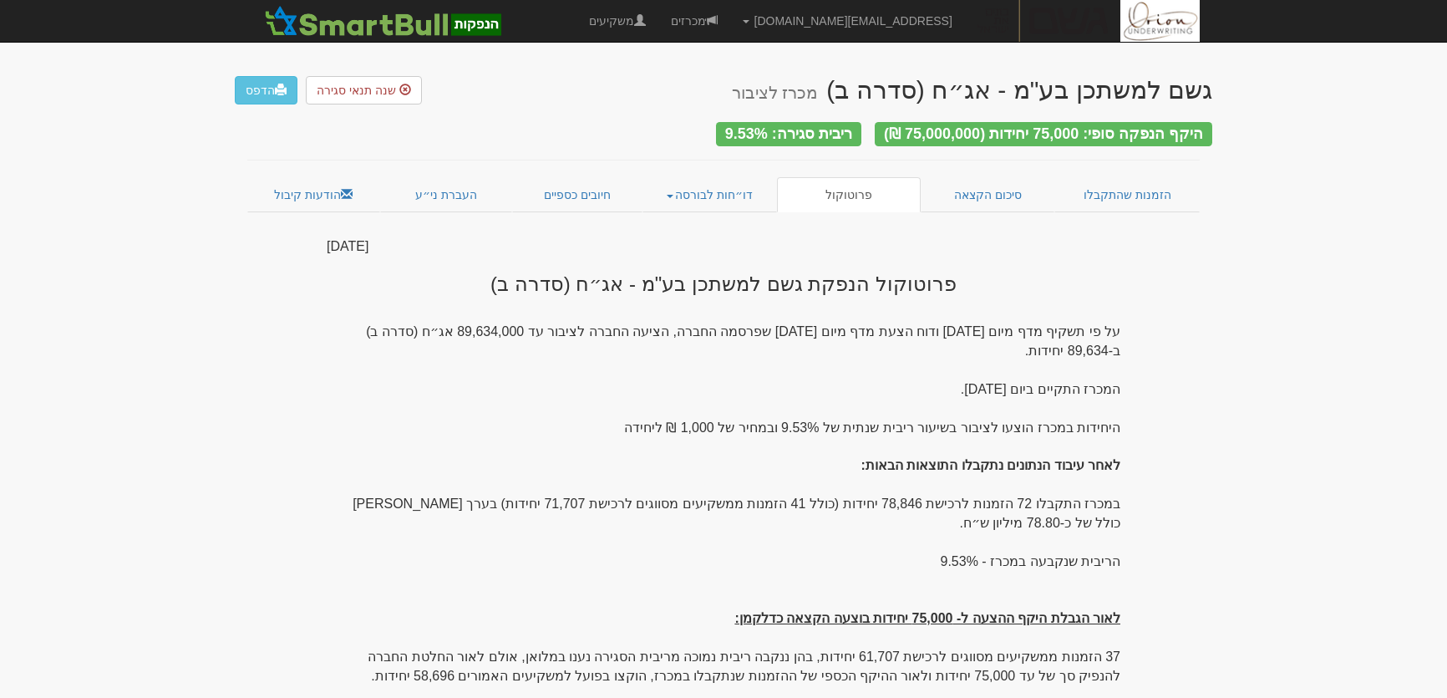 The width and height of the screenshot is (1447, 698). What do you see at coordinates (789, 134) in the screenshot?
I see `div: ריבית סגירה: 9.53%` at bounding box center [789, 134].